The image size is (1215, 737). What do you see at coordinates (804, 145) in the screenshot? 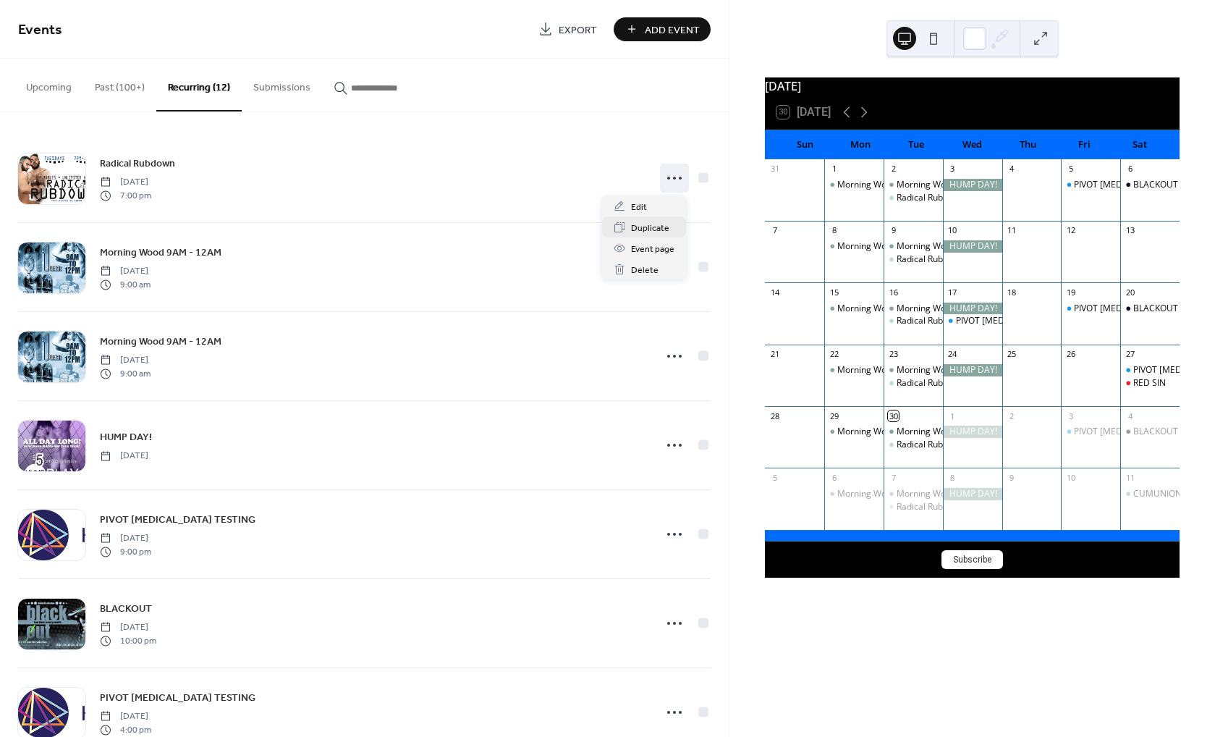
I see `div: Sun` at bounding box center [804, 145].